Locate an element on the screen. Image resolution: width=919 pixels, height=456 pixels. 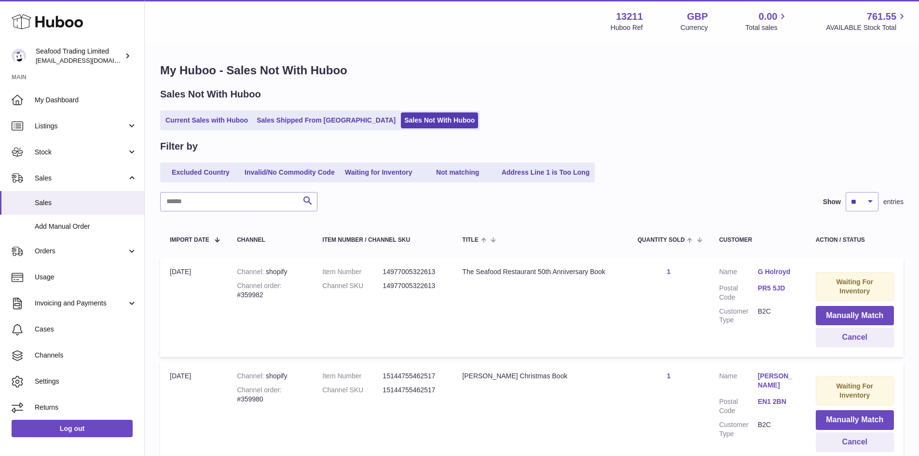
a: Sales Not With Huboo is located at coordinates (439, 120).